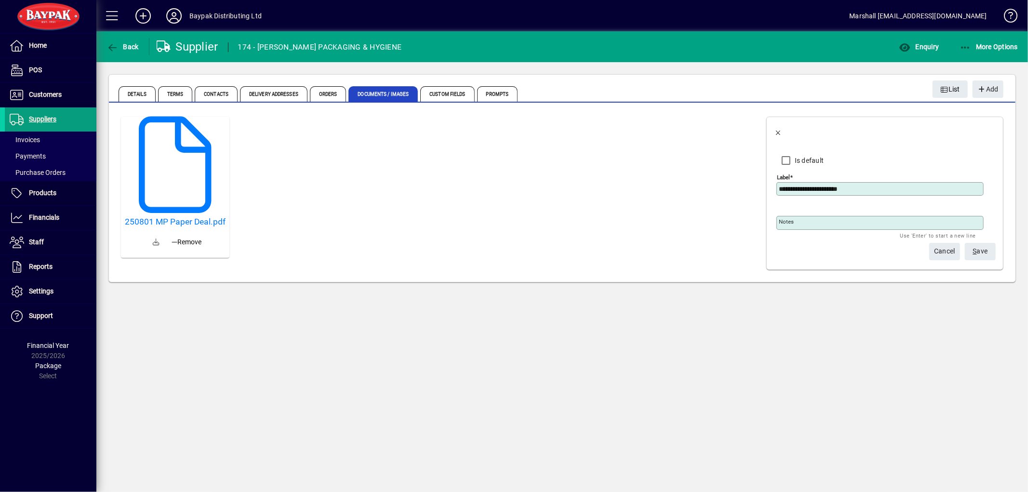  I want to click on a: Support, so click(51, 316).